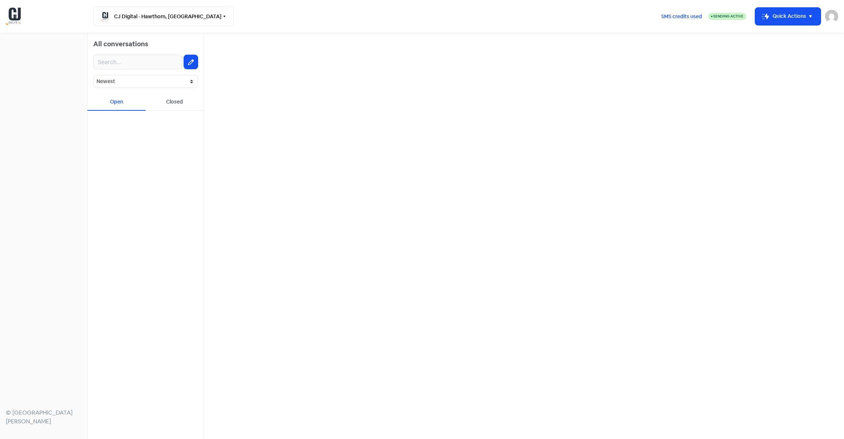 The image size is (844, 439). Describe the element at coordinates (788, 16) in the screenshot. I see `button: Quick Actions` at that location.